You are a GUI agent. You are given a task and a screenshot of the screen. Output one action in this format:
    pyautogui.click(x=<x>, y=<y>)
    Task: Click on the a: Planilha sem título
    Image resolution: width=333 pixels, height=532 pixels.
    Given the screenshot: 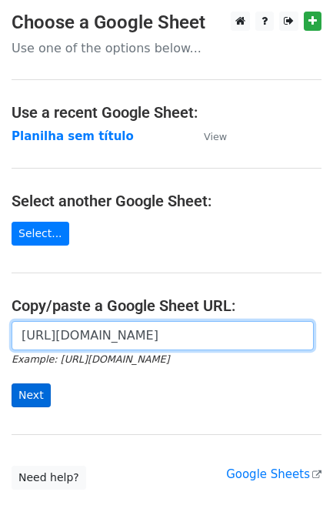 What is the action you would take?
    pyautogui.click(x=72, y=136)
    